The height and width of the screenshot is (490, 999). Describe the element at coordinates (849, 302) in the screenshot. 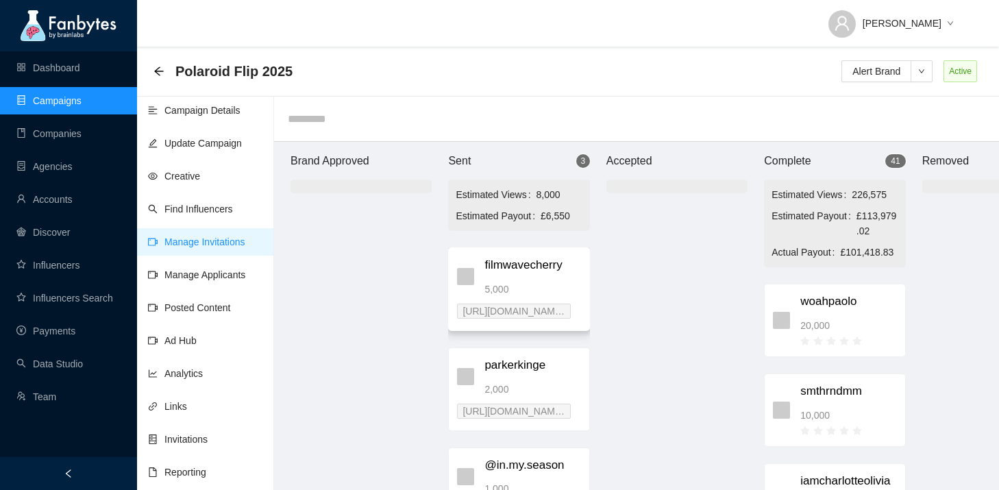

I see `span: woahpaolo` at that location.